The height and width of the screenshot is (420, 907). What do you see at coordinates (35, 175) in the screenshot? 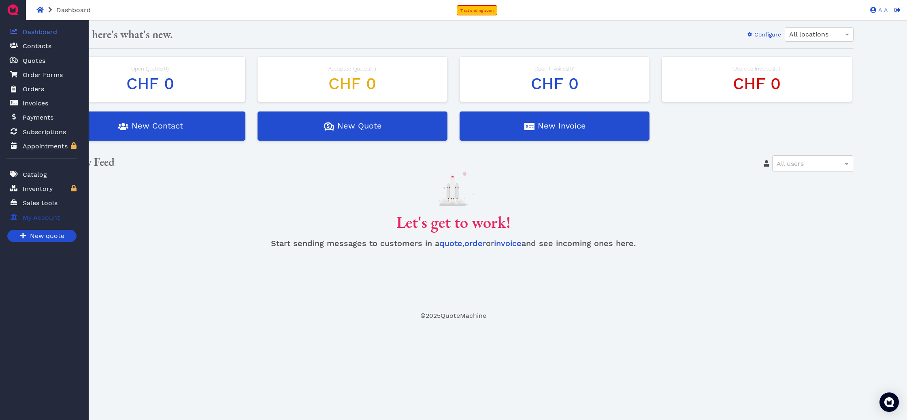
I see `span: Catalog` at bounding box center [35, 175].